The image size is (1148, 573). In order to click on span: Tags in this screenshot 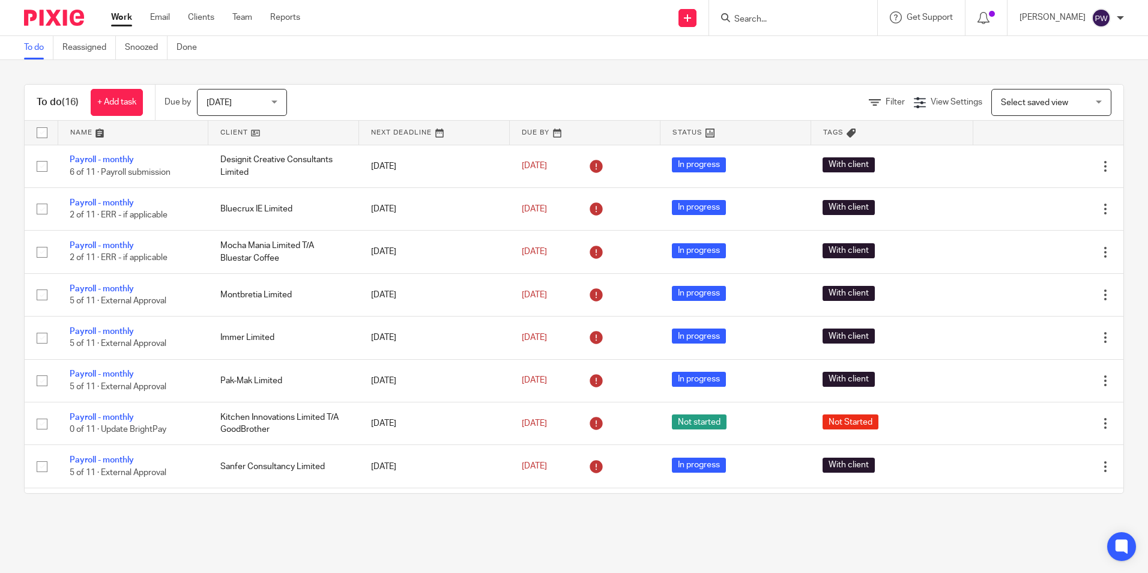, I will do `click(833, 132)`.